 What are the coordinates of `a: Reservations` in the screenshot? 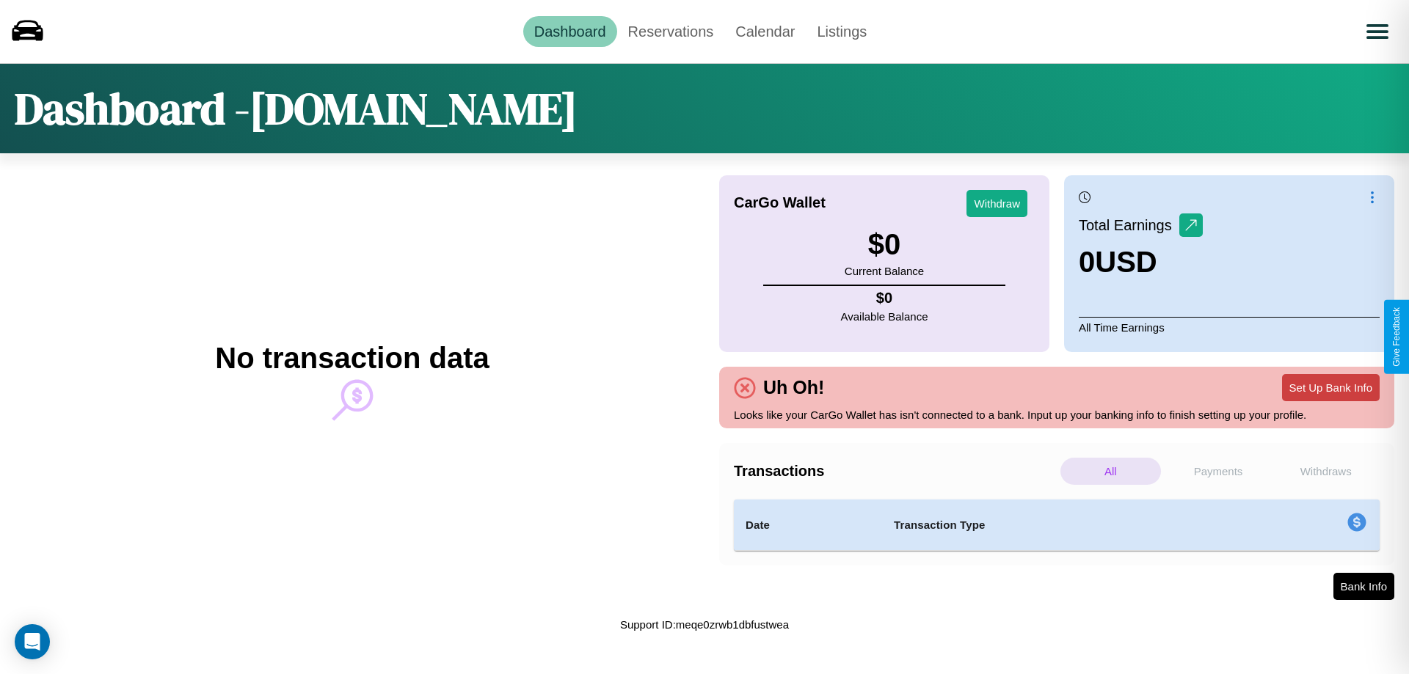 It's located at (671, 32).